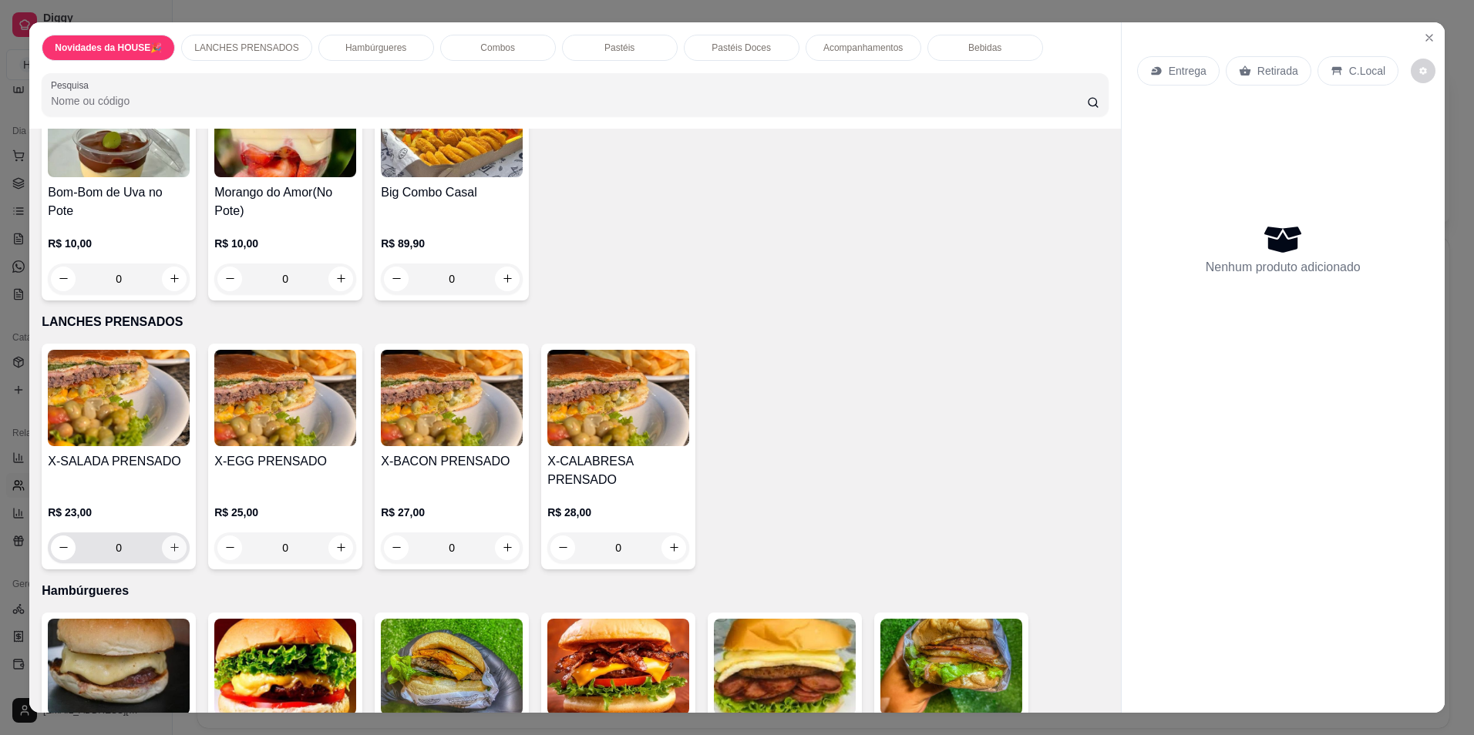 The width and height of the screenshot is (1474, 735). I want to click on p: C.Local, so click(1367, 71).